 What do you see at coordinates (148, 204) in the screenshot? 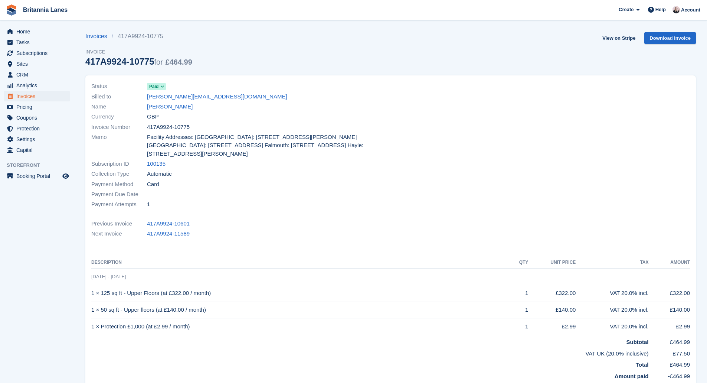
I see `span: 1` at bounding box center [148, 204].